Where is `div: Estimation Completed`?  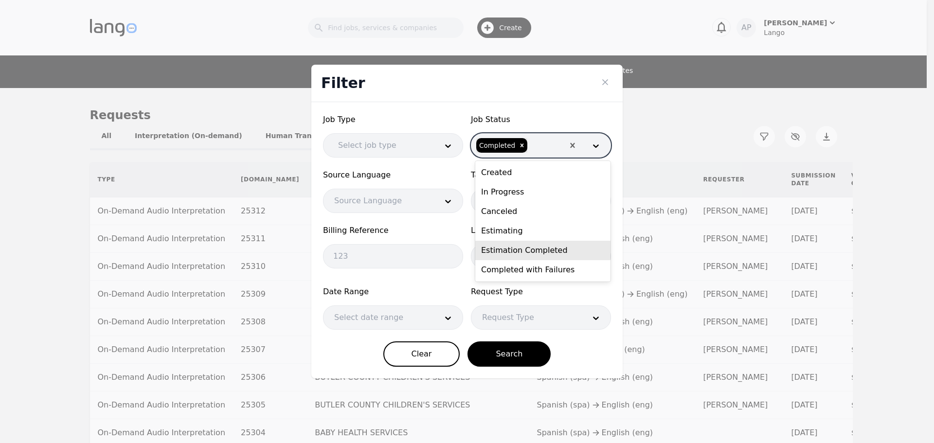 div: Estimation Completed is located at coordinates (543, 250).